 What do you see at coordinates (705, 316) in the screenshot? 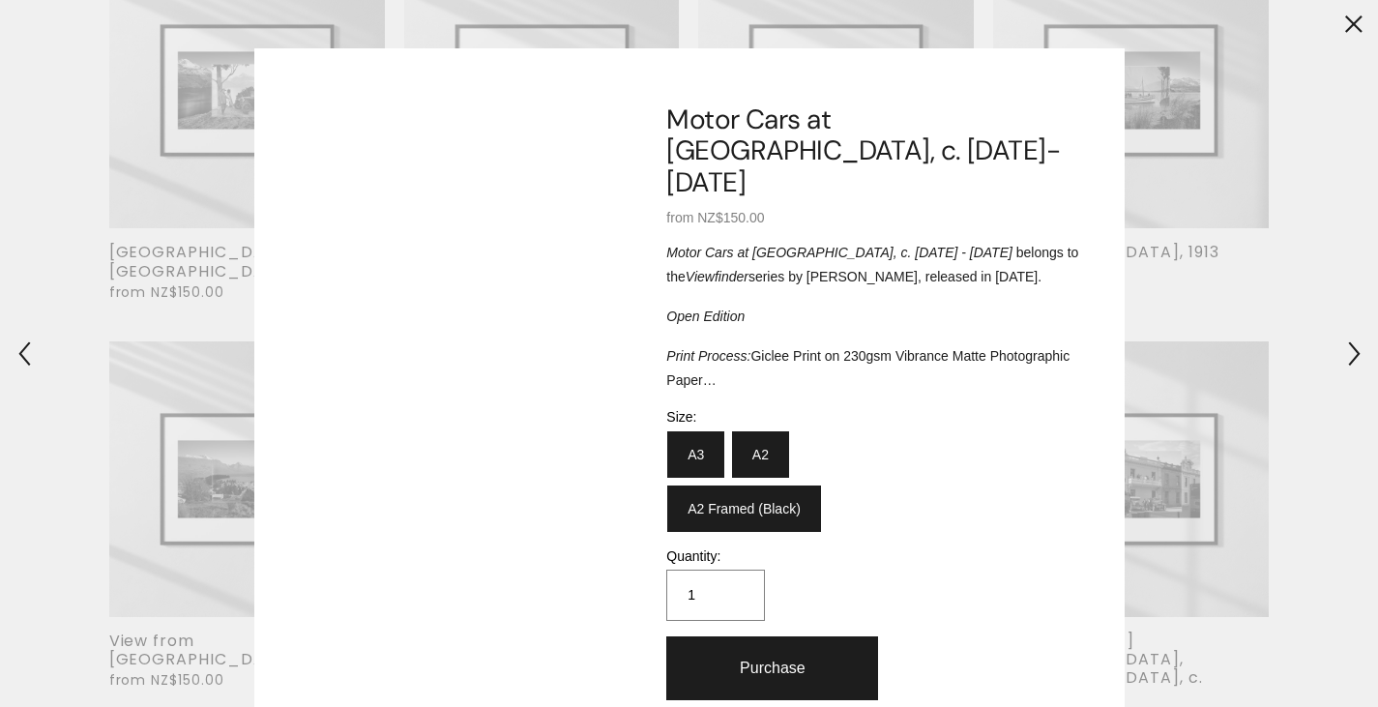
I see `em: Open Edition` at bounding box center [705, 316].